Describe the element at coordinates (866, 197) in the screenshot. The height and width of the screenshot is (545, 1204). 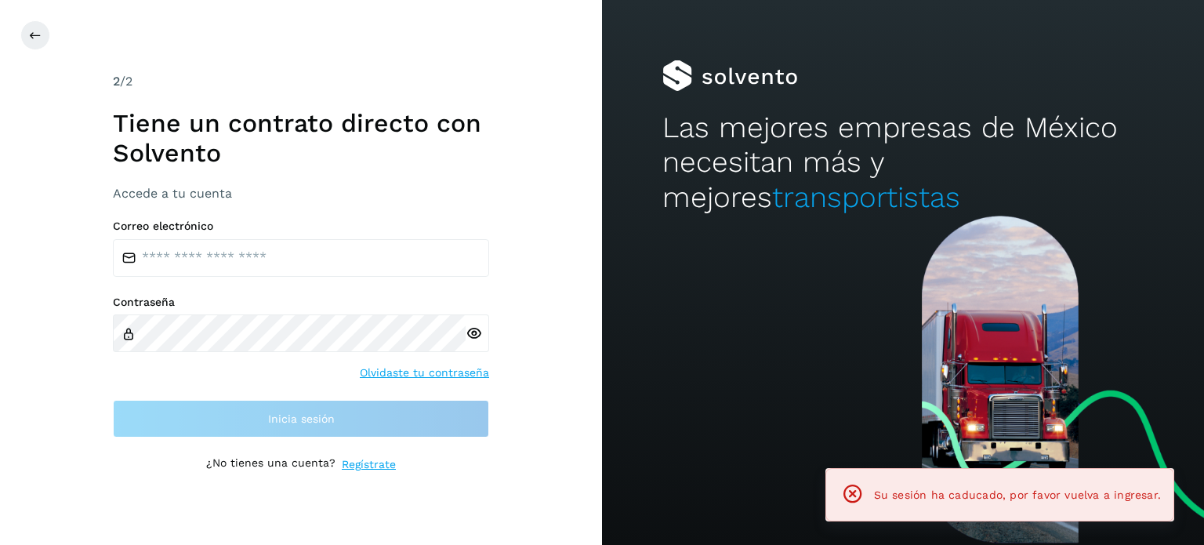
I see `span: transportistas` at that location.